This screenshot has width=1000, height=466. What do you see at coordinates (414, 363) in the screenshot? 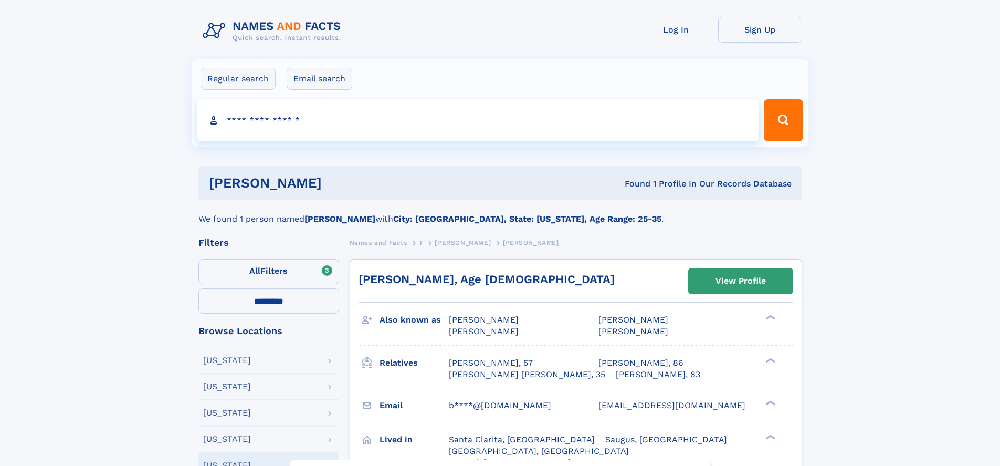
I see `h3: Relatives` at bounding box center [414, 363].